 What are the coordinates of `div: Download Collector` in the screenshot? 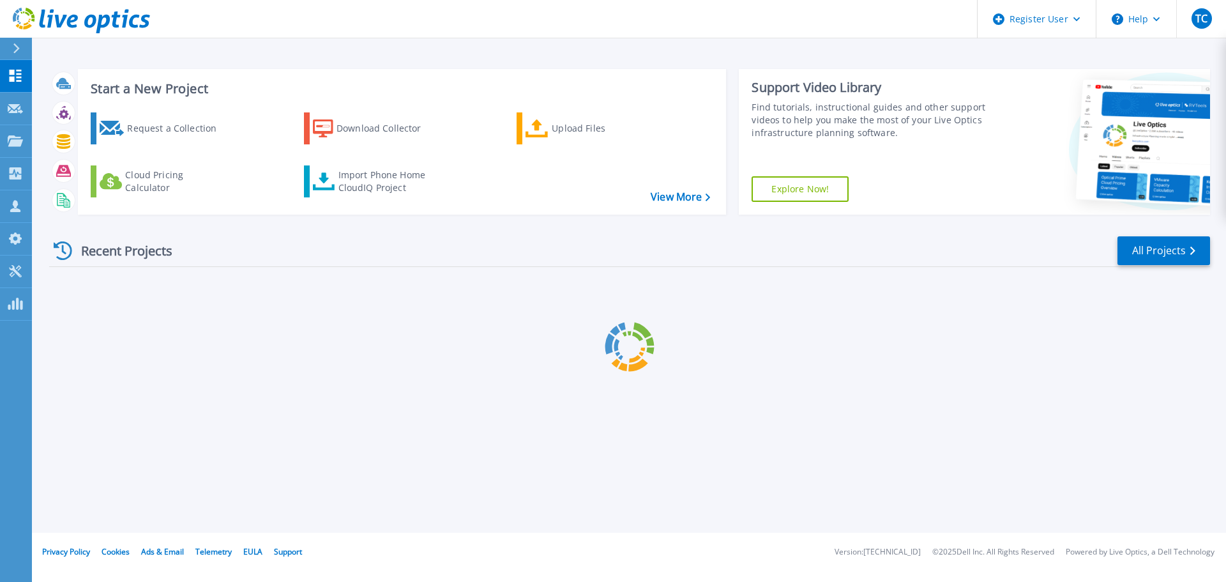 It's located at (388, 128).